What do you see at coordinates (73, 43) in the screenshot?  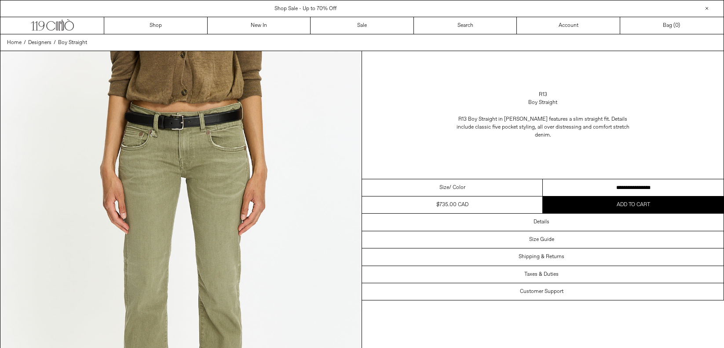 I see `span: Boy Straight` at bounding box center [73, 43].